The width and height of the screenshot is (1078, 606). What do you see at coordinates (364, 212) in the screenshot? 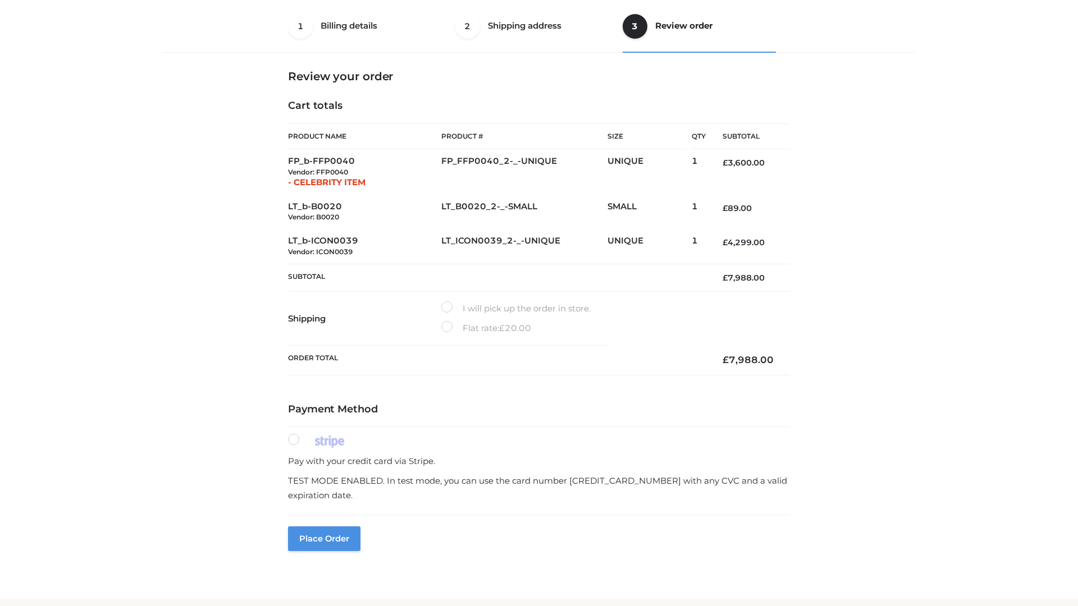
I see `td: LT_b-B0020` at bounding box center [364, 212].